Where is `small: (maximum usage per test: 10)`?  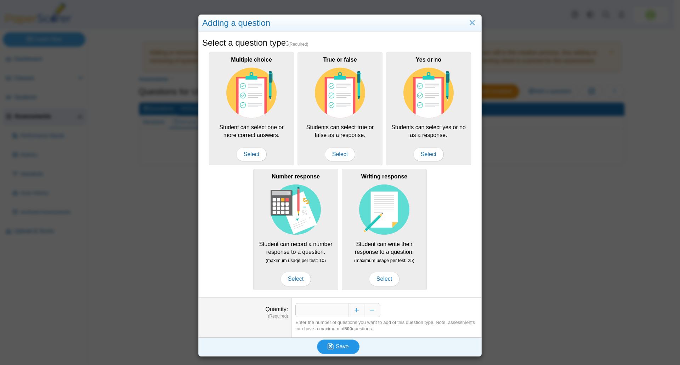 small: (maximum usage per test: 10) is located at coordinates (296, 260).